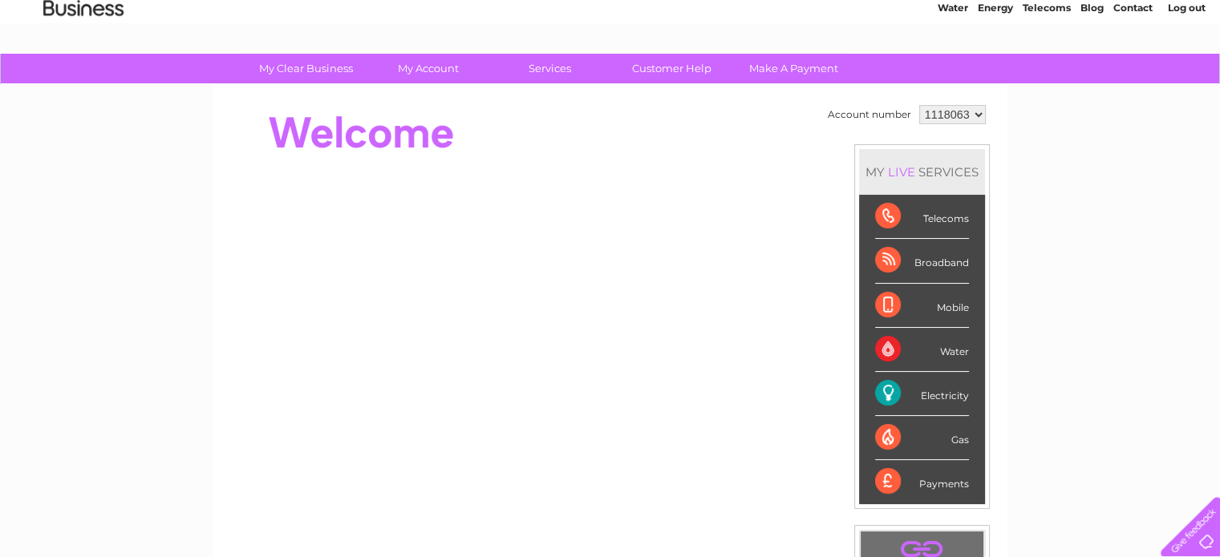 This screenshot has height=557, width=1220. Describe the element at coordinates (1132, 74) in the screenshot. I see `a: Contact` at that location.